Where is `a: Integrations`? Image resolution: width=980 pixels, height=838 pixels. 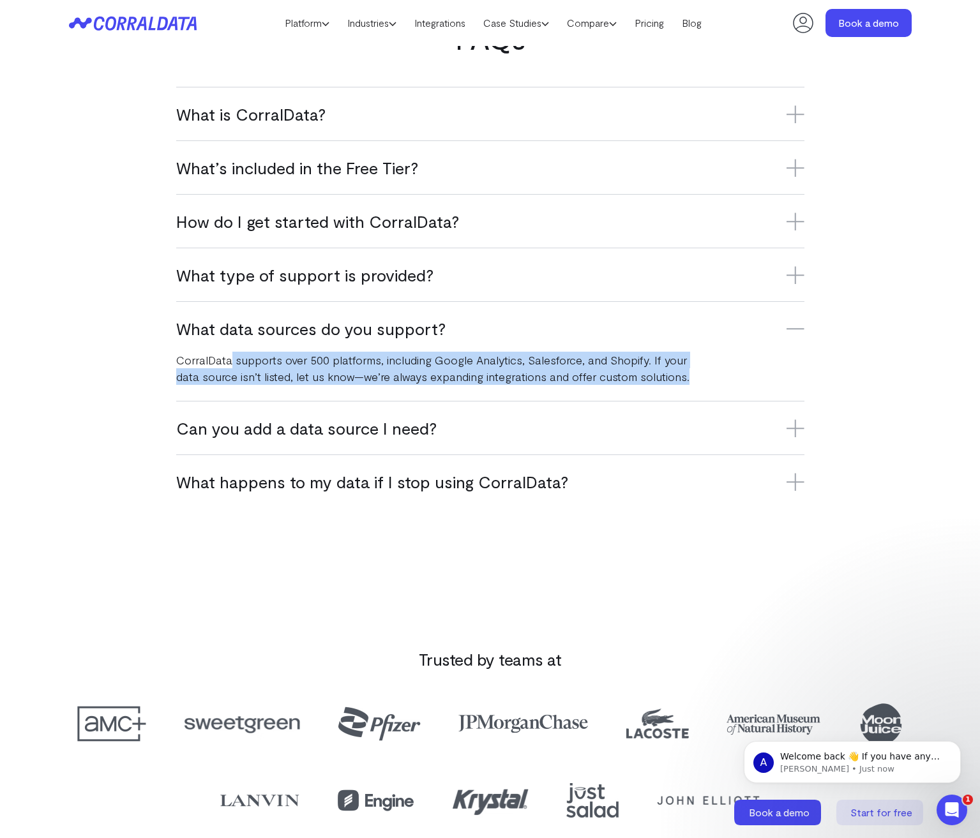 a: Integrations is located at coordinates (440, 23).